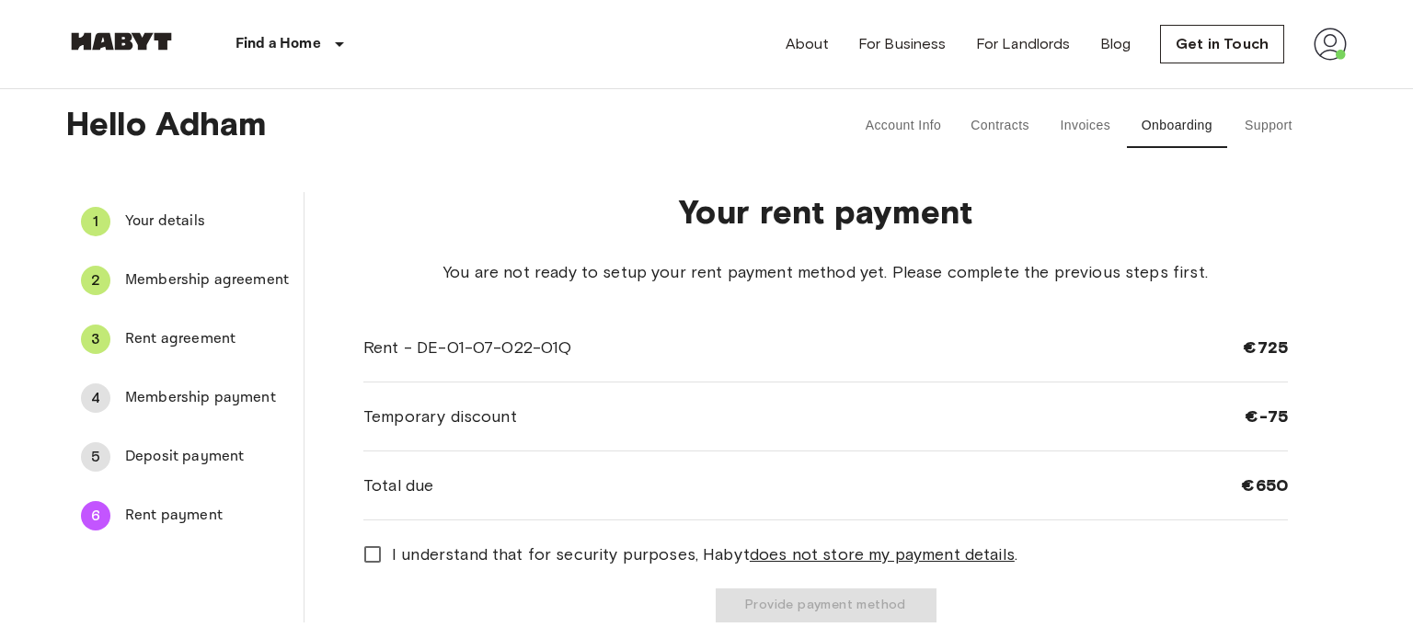 The image size is (1413, 627). I want to click on div: 2Membership agreement, so click(185, 281).